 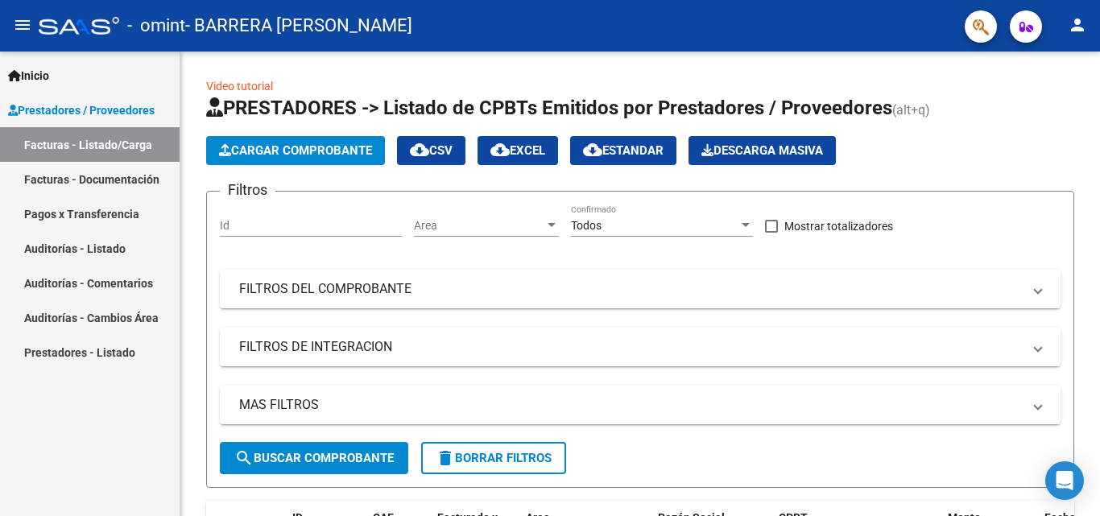 What do you see at coordinates (549, 108) in the screenshot?
I see `span: PRESTADORES -> Listado de CPBTs Emitidos por Prestadores / Proveedores` at bounding box center [549, 108].